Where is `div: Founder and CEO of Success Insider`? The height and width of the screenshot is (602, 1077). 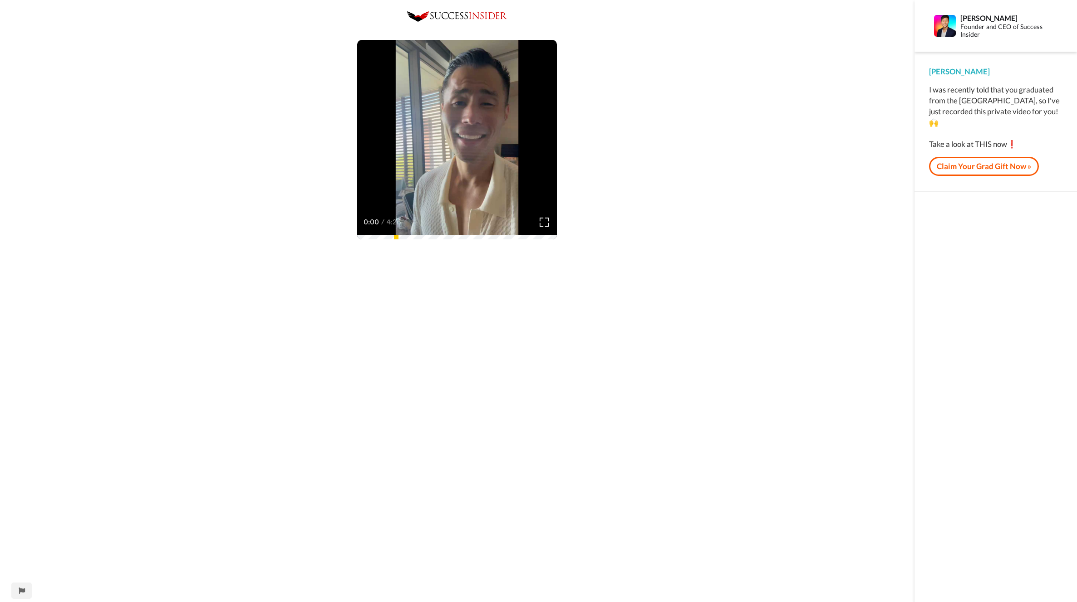
div: Founder and CEO of Success Insider is located at coordinates (1011, 31).